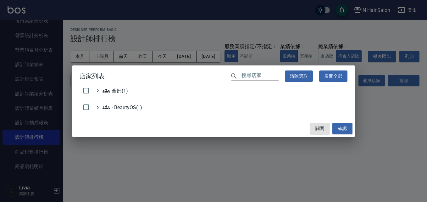 The width and height of the screenshot is (427, 202). What do you see at coordinates (122, 107) in the screenshot?
I see `span: - BeautyOS(1)` at bounding box center [122, 107].